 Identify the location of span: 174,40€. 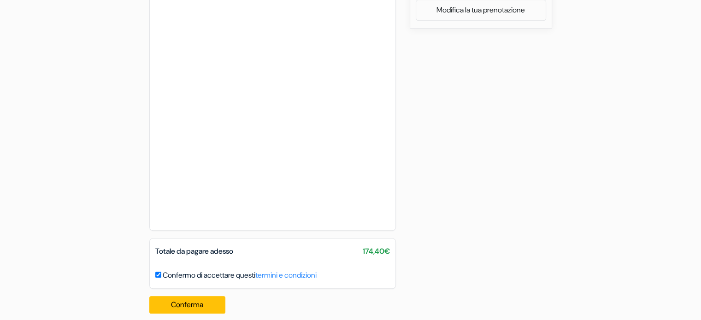
(376, 252).